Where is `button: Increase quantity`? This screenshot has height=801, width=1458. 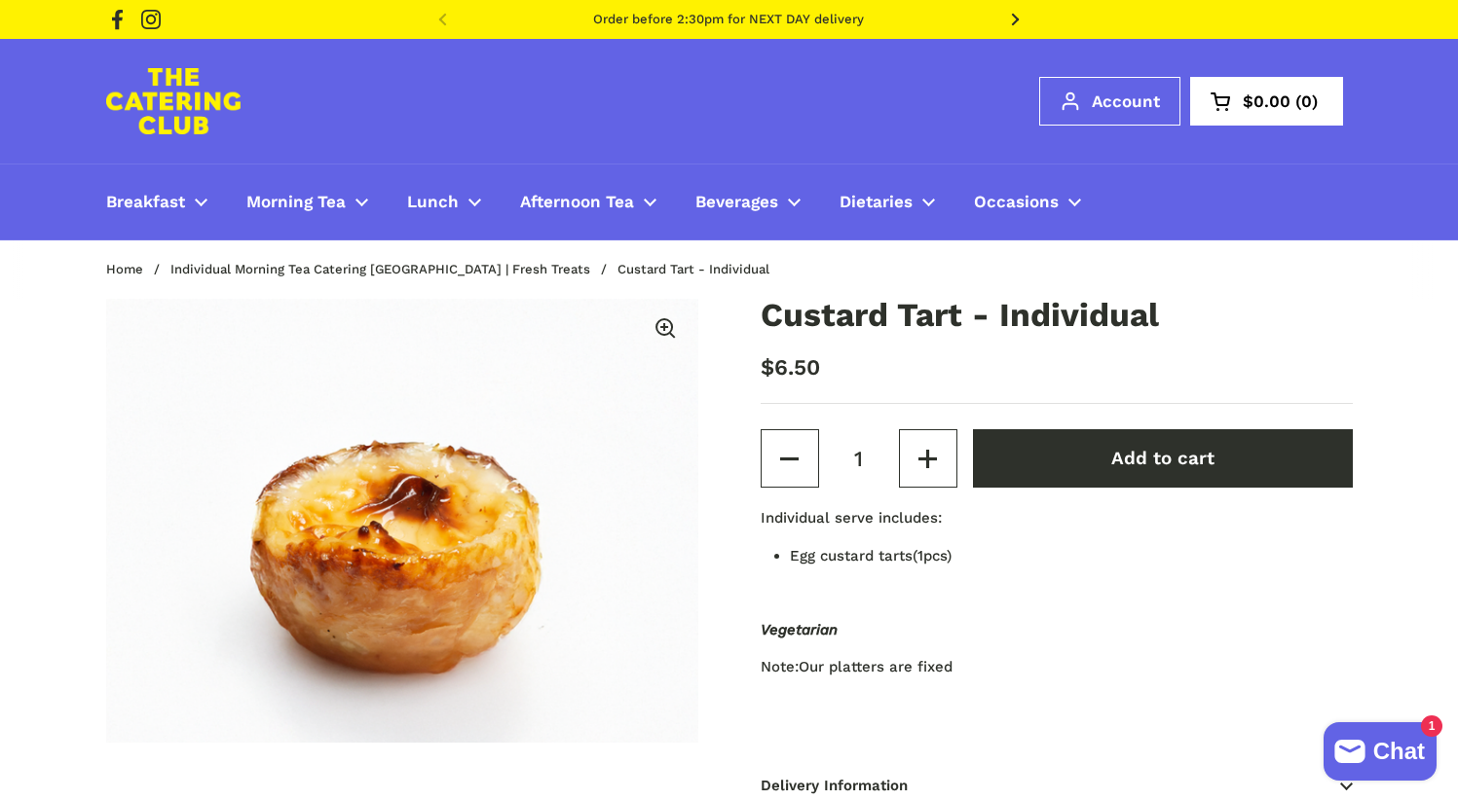 button: Increase quantity is located at coordinates (928, 459).